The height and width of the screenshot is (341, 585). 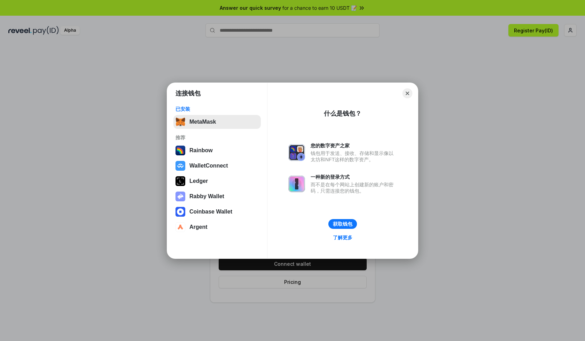 What do you see at coordinates (198, 181) in the screenshot?
I see `div: Ledger` at bounding box center [198, 181].